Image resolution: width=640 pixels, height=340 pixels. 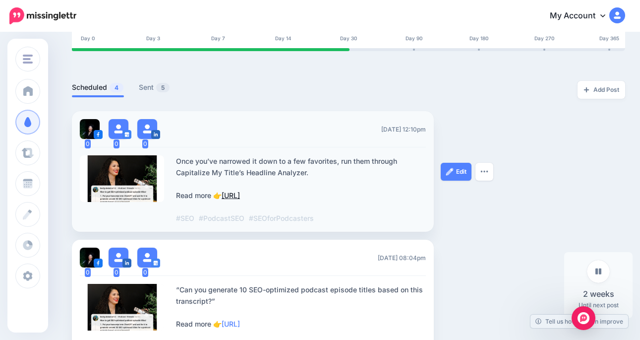 What do you see at coordinates (484, 171) in the screenshot?
I see `img: dots.png` at bounding box center [484, 171].